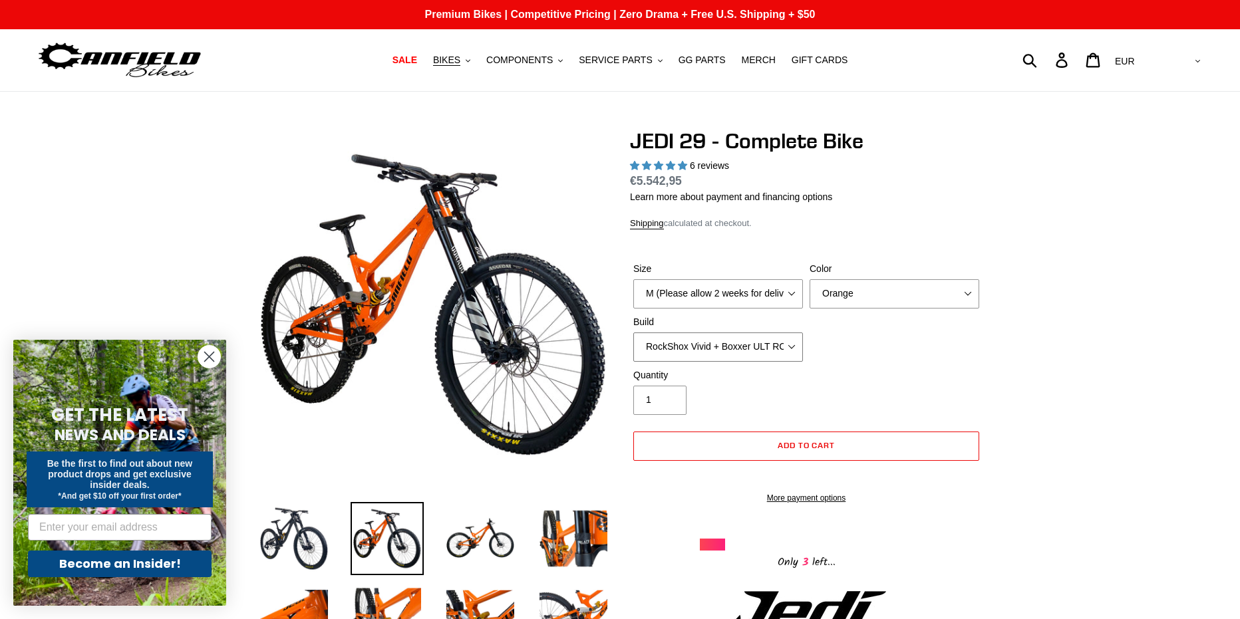  I want to click on a: Shipping, so click(647, 224).